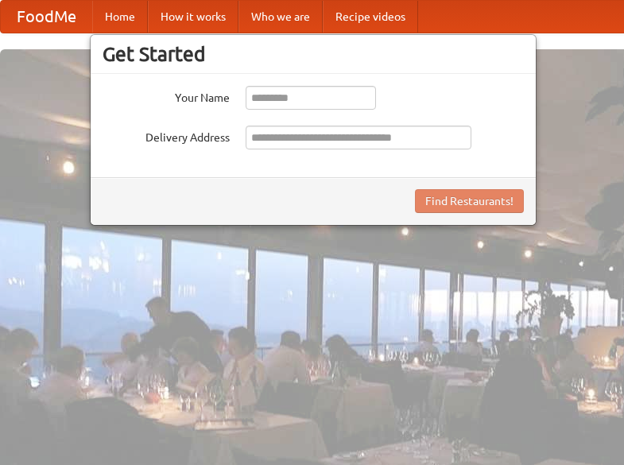  Describe the element at coordinates (370, 17) in the screenshot. I see `a: Recipe videos` at that location.